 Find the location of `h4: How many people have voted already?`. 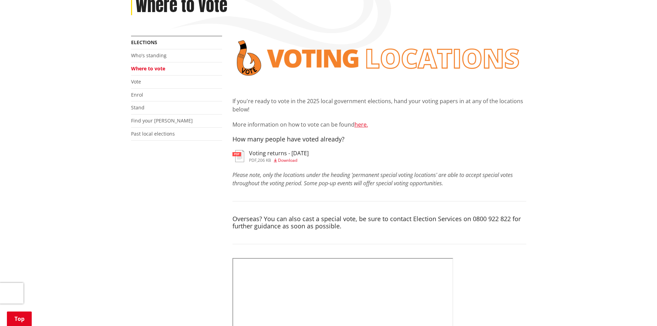

h4: How many people have voted already? is located at coordinates (380, 139).